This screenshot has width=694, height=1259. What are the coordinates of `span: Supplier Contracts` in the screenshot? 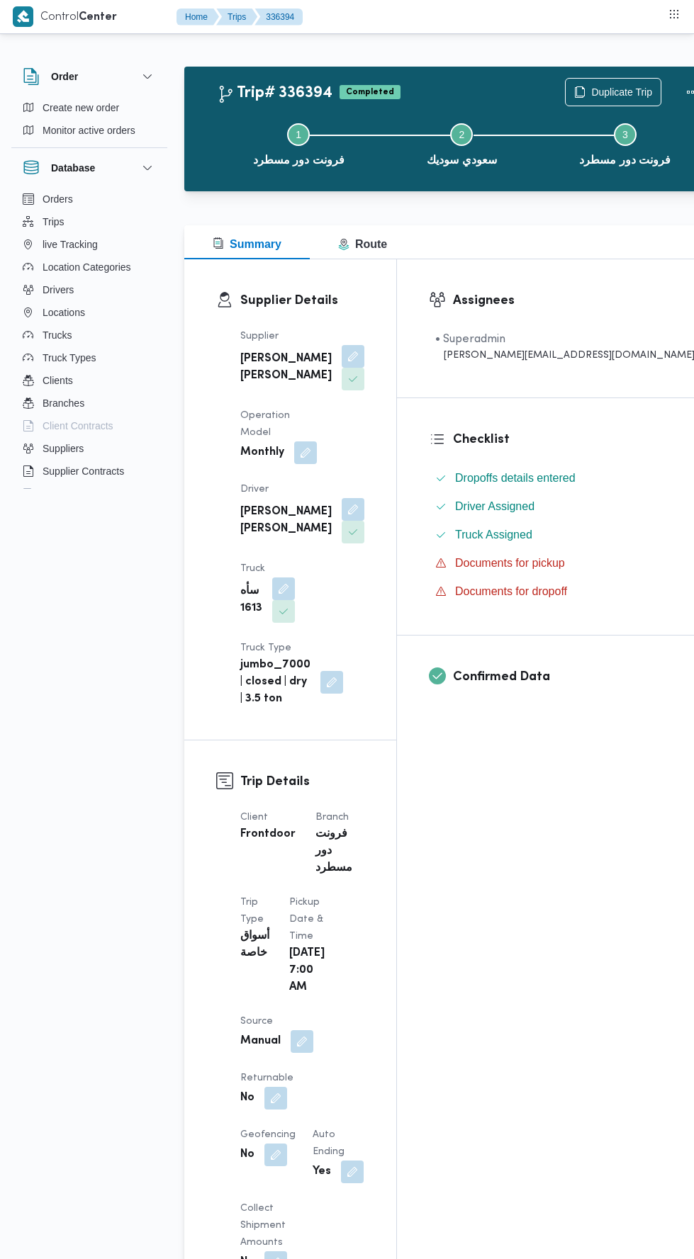 It's located at (83, 471).